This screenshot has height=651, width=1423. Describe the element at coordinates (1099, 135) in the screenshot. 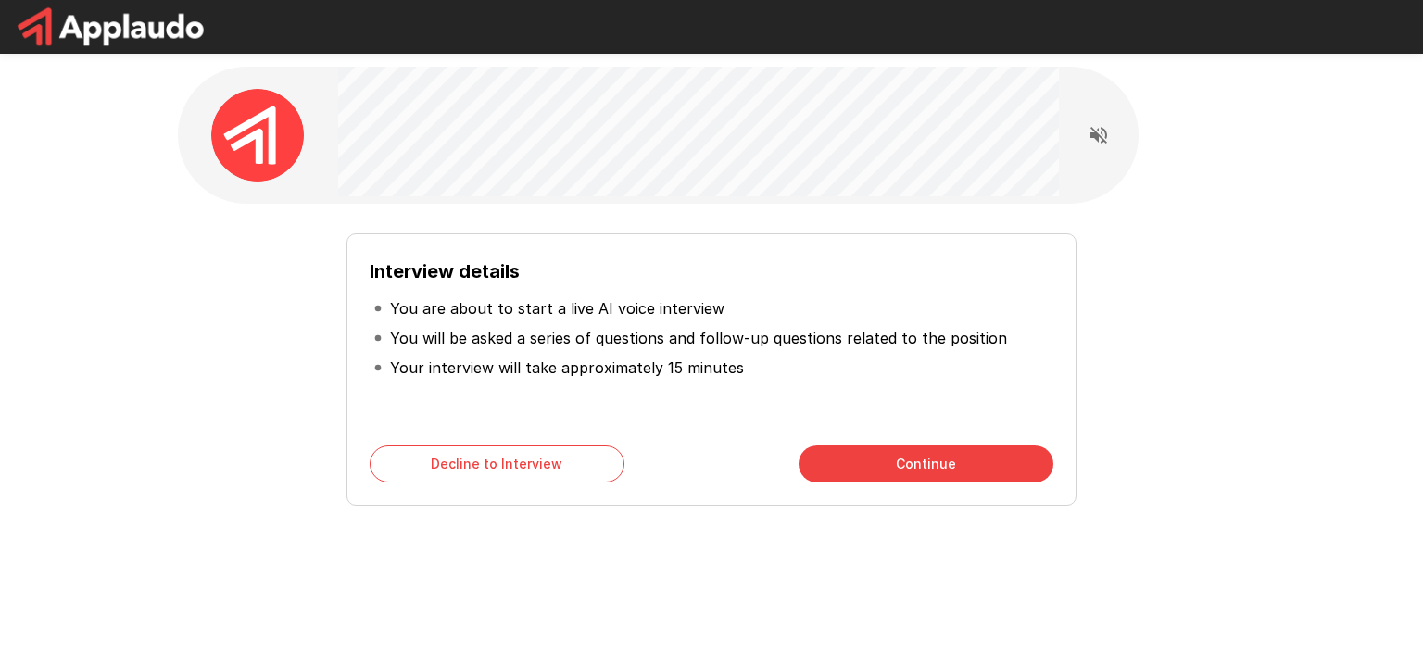

I see `button: Read questions aloud` at that location.